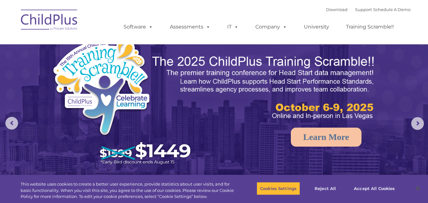  I want to click on span: Phone number, so click(101, 70).